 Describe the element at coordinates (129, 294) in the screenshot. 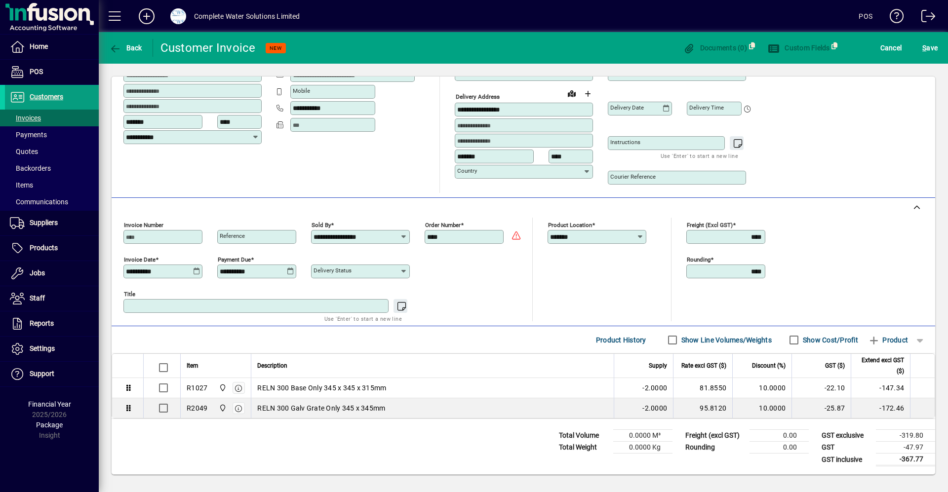

I see `mat-label: Title` at that location.